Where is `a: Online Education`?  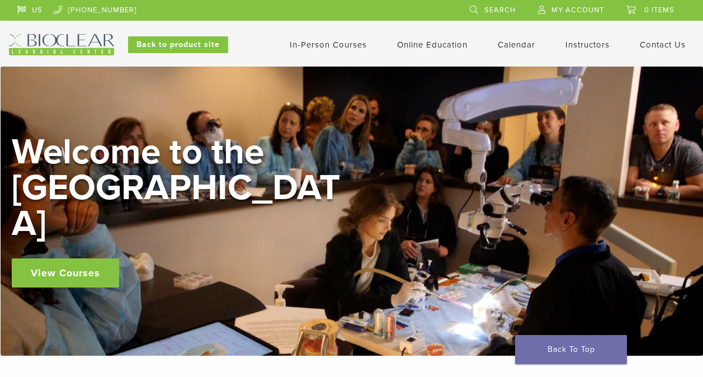 a: Online Education is located at coordinates (433, 45).